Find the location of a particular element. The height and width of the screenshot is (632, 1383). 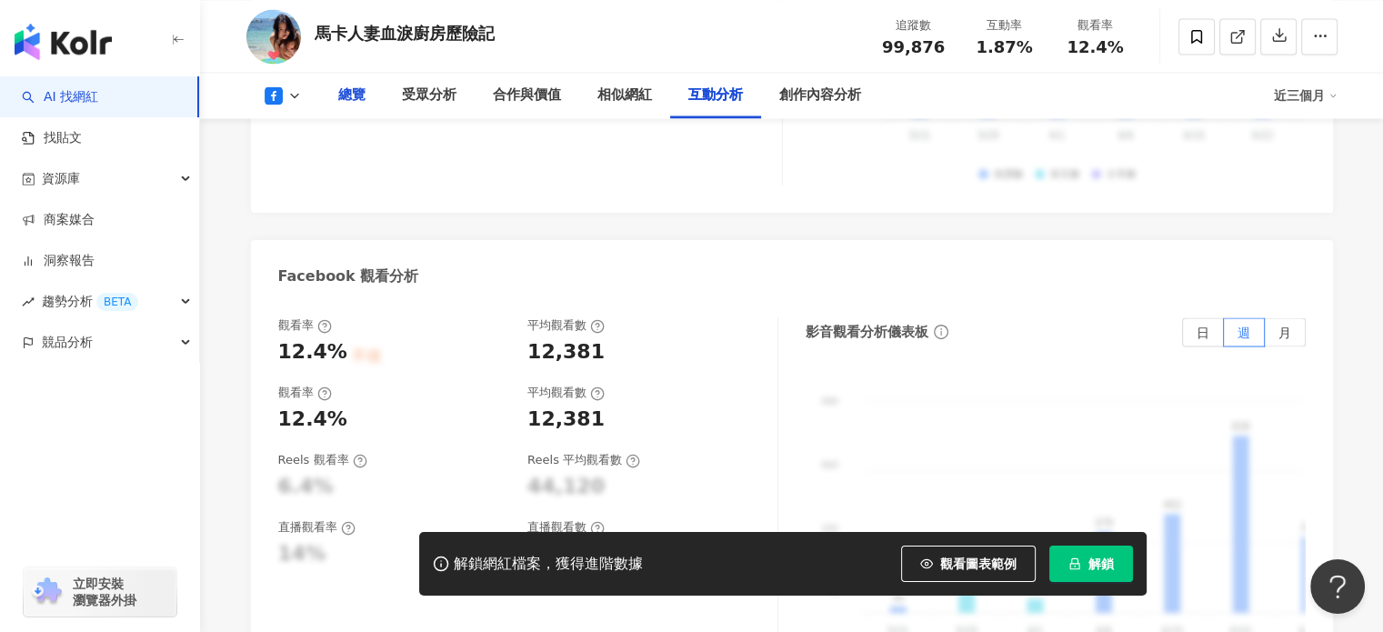

span: lock is located at coordinates (1074, 564).